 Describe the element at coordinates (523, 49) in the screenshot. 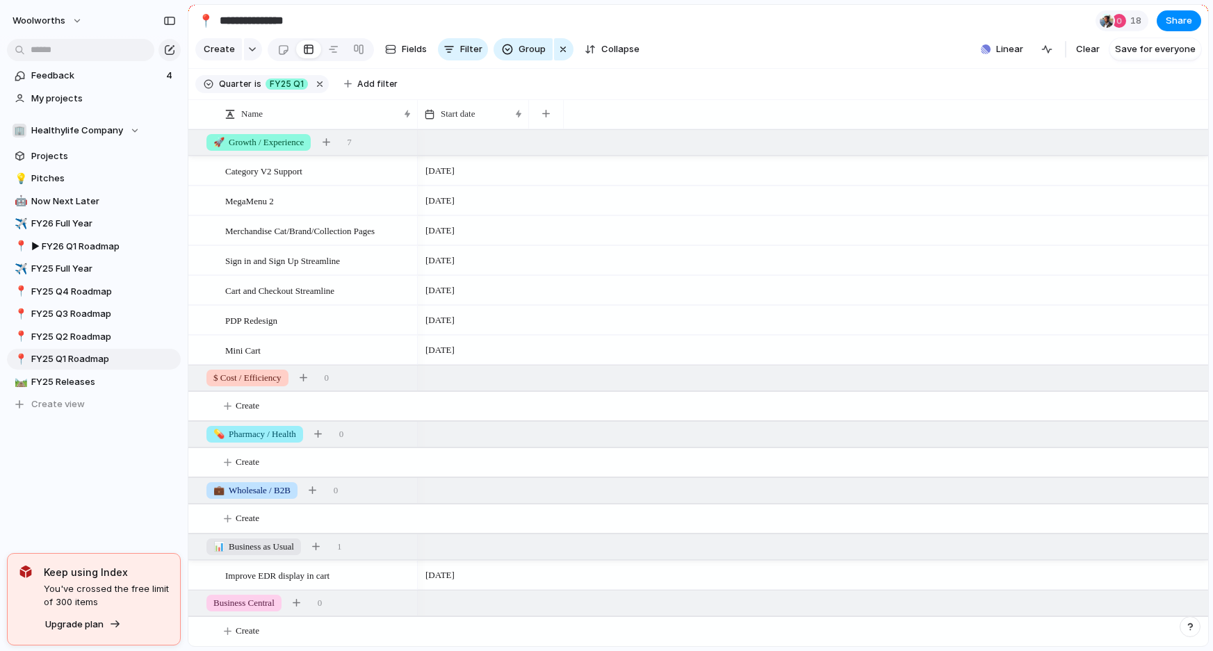

I see `button: Group` at that location.